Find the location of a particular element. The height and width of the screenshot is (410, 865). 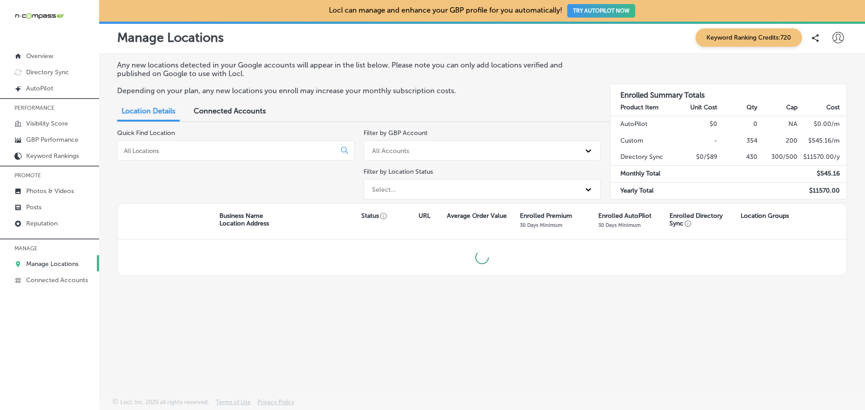

label: Filter by GBP Account is located at coordinates (396, 133).